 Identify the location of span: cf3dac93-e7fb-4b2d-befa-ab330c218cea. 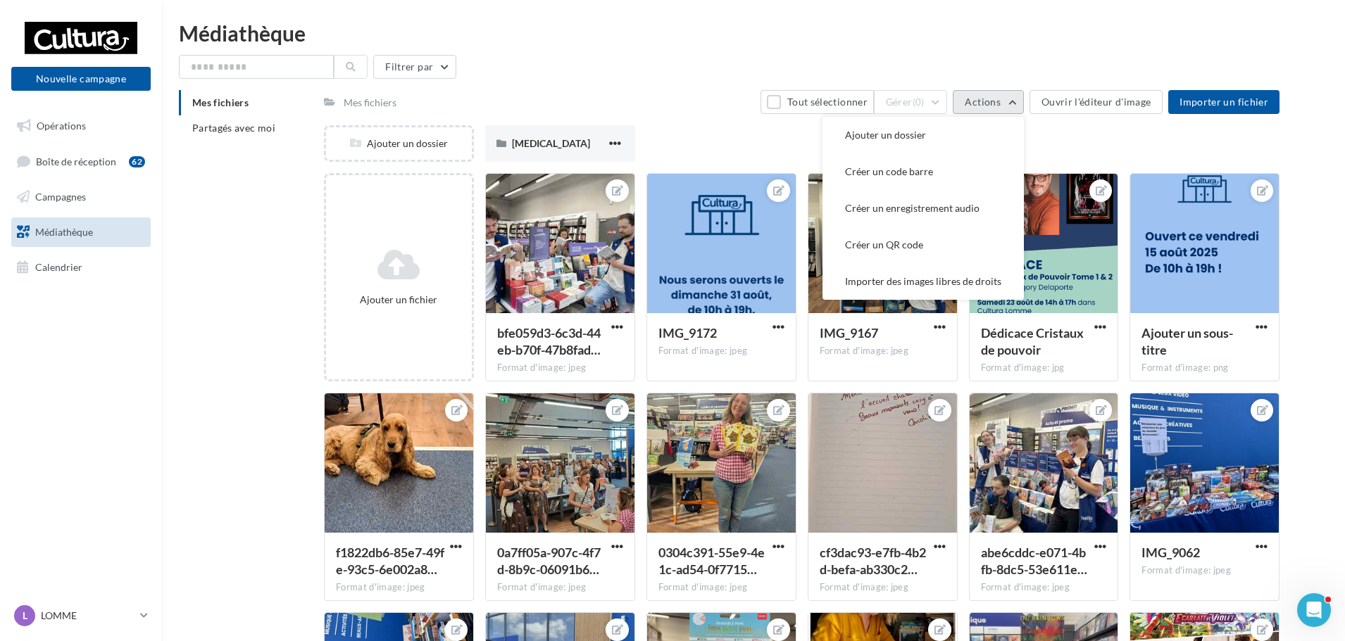
(872, 561).